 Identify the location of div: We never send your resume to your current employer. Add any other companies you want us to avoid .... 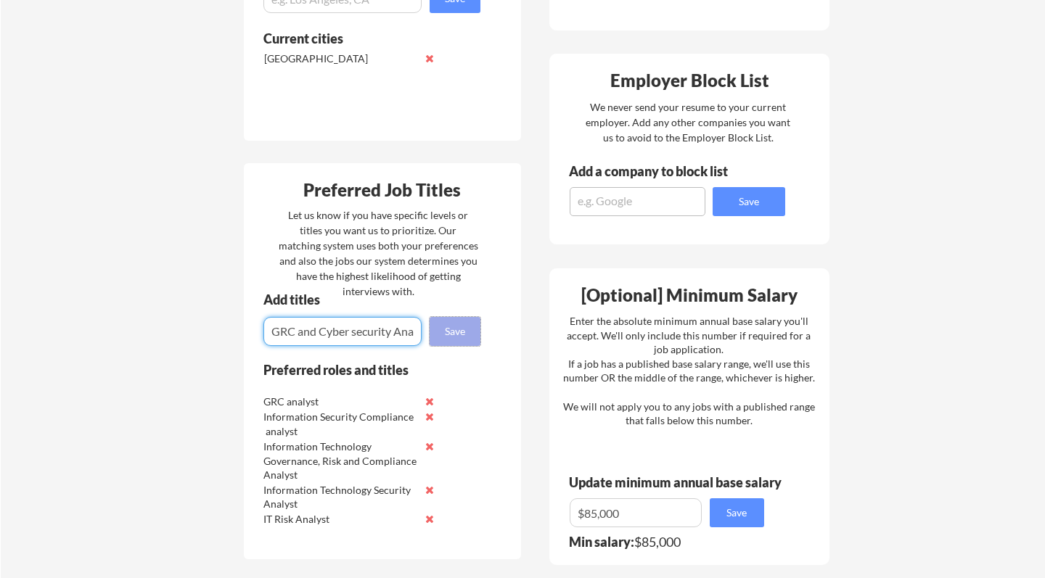
(688, 122).